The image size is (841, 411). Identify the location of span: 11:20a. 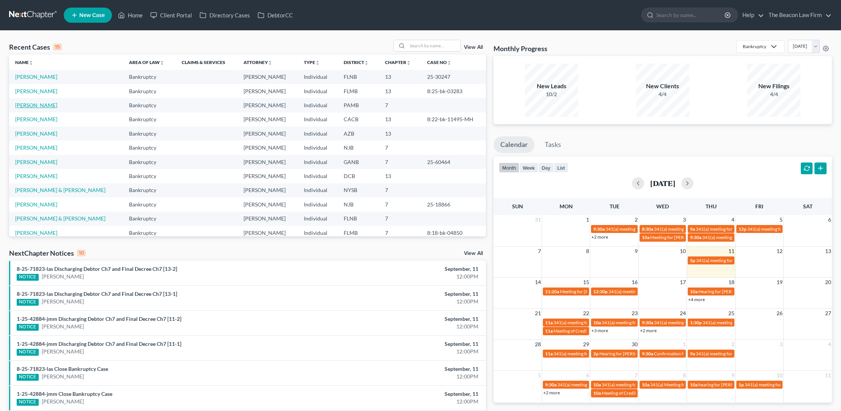
(552, 292).